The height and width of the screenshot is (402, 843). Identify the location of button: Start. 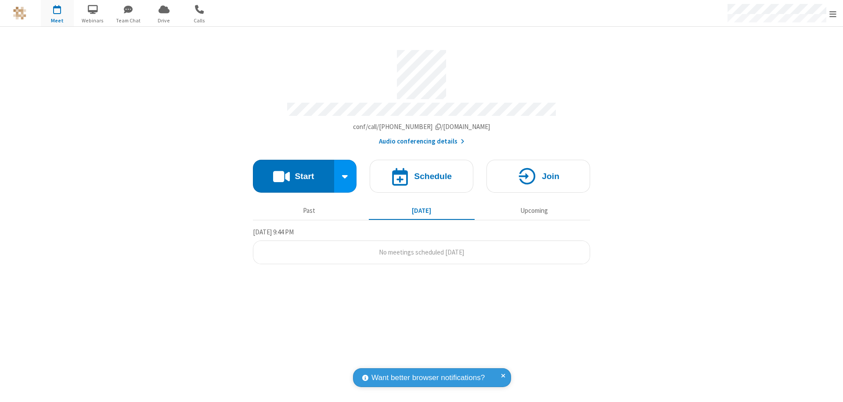
(293, 176).